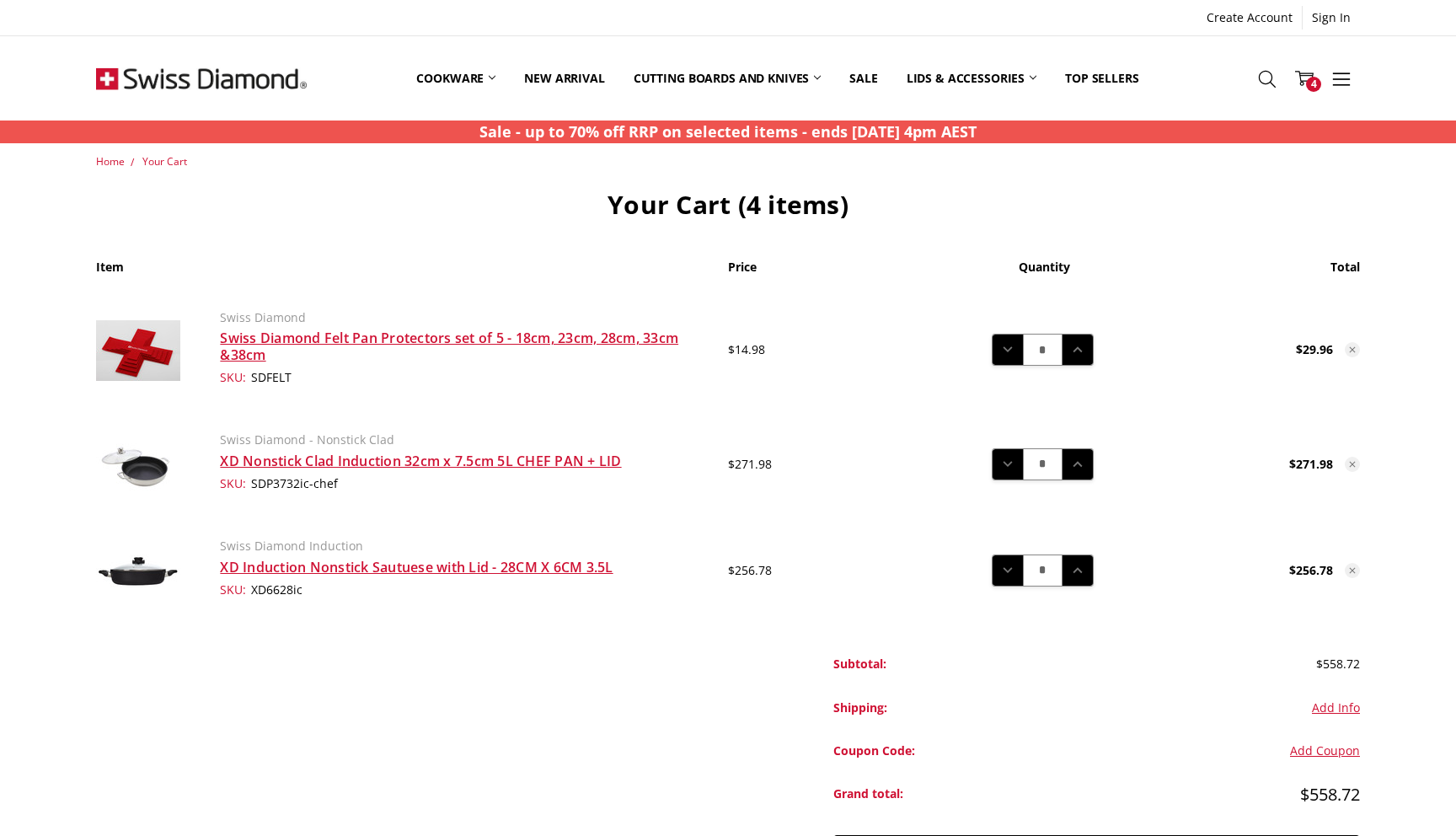 Image resolution: width=1456 pixels, height=836 pixels. I want to click on strong: $29.96, so click(1315, 349).